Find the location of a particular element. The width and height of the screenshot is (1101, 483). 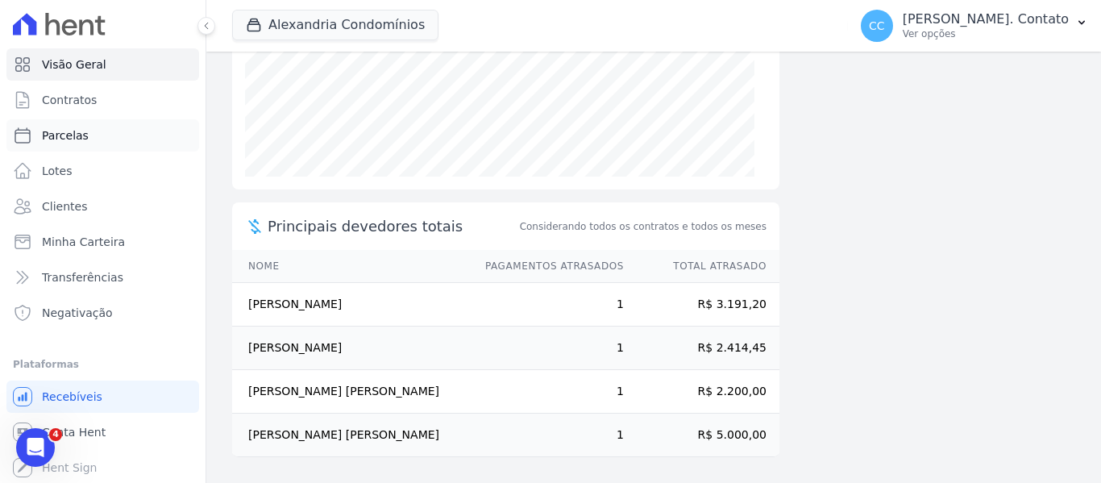

span: CC is located at coordinates (877, 26).